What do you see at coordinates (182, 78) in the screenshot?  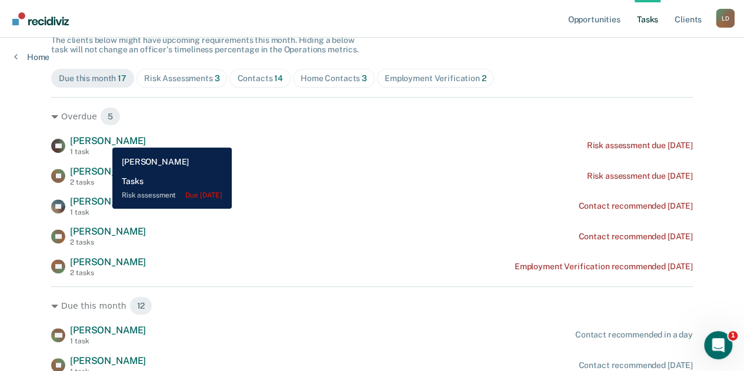 I see `div: Risk Assessments` at bounding box center [182, 78].